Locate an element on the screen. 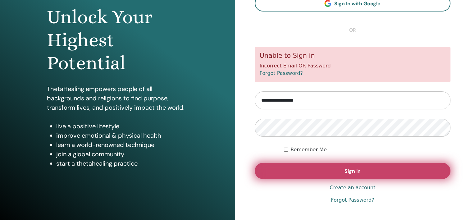  span: Sign In is located at coordinates (353, 171).